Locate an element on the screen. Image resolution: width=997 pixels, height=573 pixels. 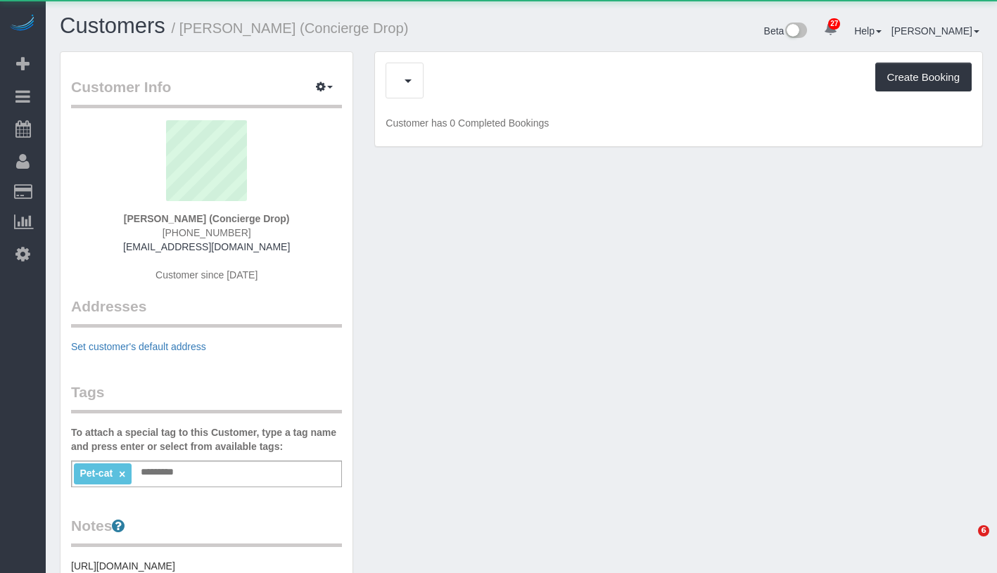
a: 27 is located at coordinates (830, 30).